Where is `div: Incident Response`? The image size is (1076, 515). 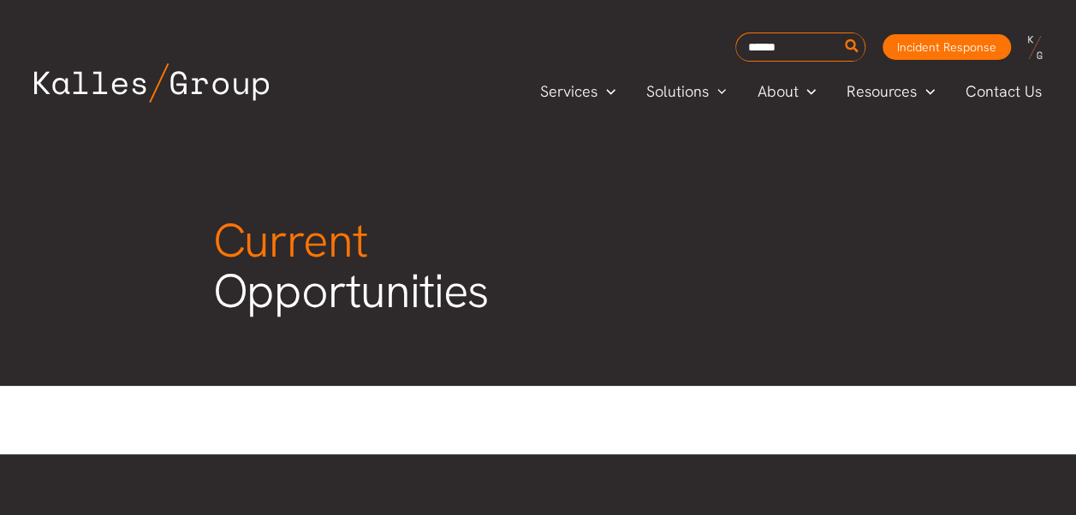 div: Incident Response is located at coordinates (947, 47).